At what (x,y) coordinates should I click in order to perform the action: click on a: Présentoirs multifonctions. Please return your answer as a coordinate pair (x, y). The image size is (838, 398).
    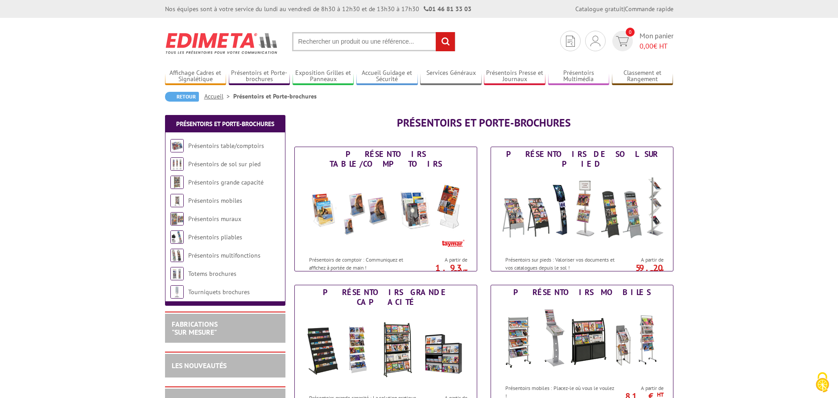
    Looking at the image, I should click on (224, 255).